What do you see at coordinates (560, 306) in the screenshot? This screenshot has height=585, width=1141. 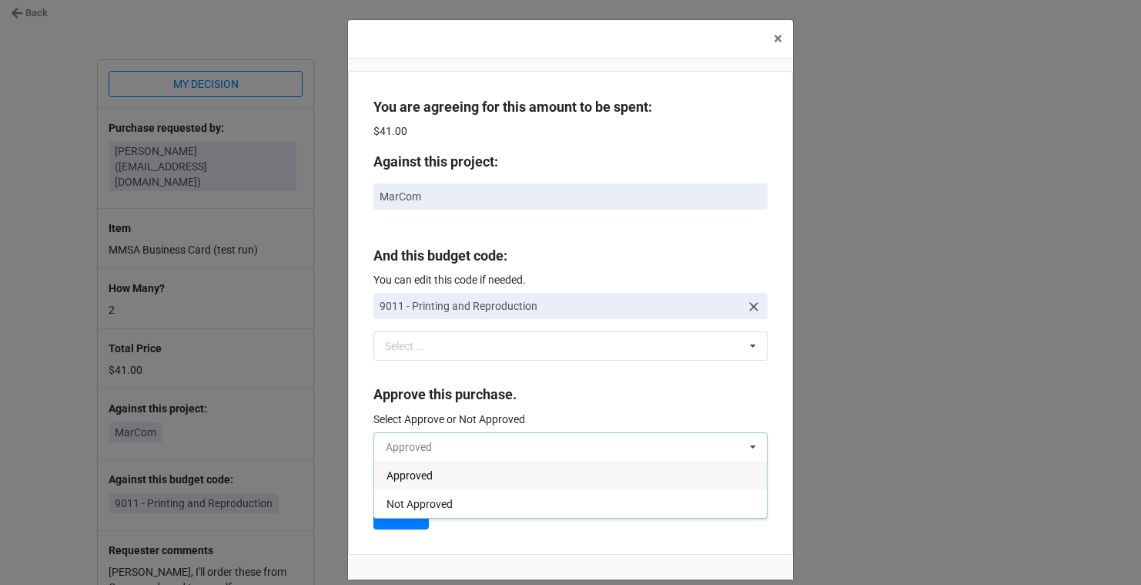 I see `p: 9011 - Printing and Reproduction` at bounding box center [560, 306].